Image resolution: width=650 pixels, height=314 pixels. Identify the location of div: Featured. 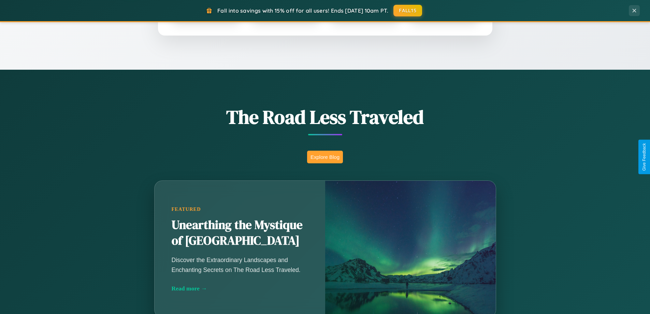
(240, 209).